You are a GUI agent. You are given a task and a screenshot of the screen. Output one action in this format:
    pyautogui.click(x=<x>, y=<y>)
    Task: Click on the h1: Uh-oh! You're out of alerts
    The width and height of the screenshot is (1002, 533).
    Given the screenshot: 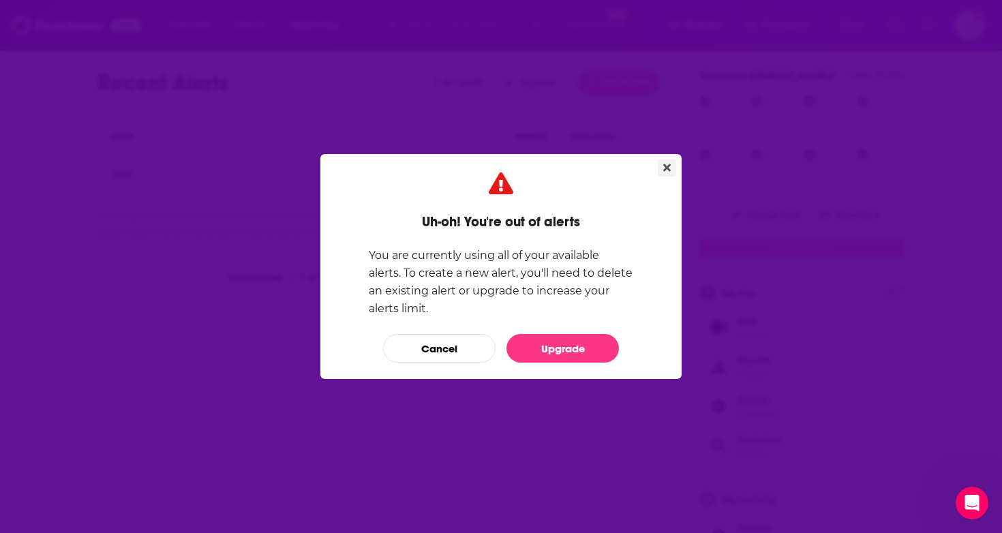 What is the action you would take?
    pyautogui.click(x=501, y=222)
    